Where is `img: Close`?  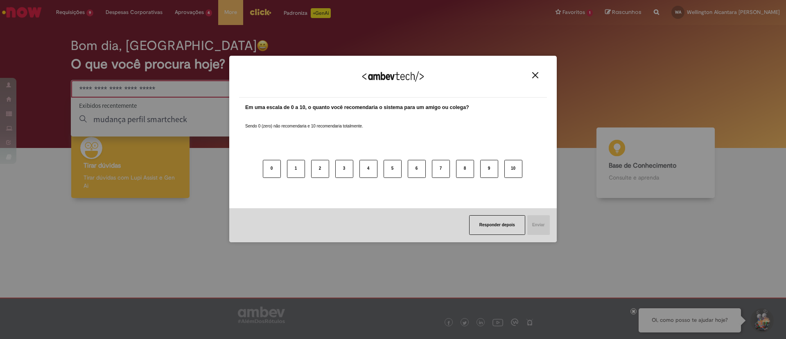 img: Close is located at coordinates (535, 75).